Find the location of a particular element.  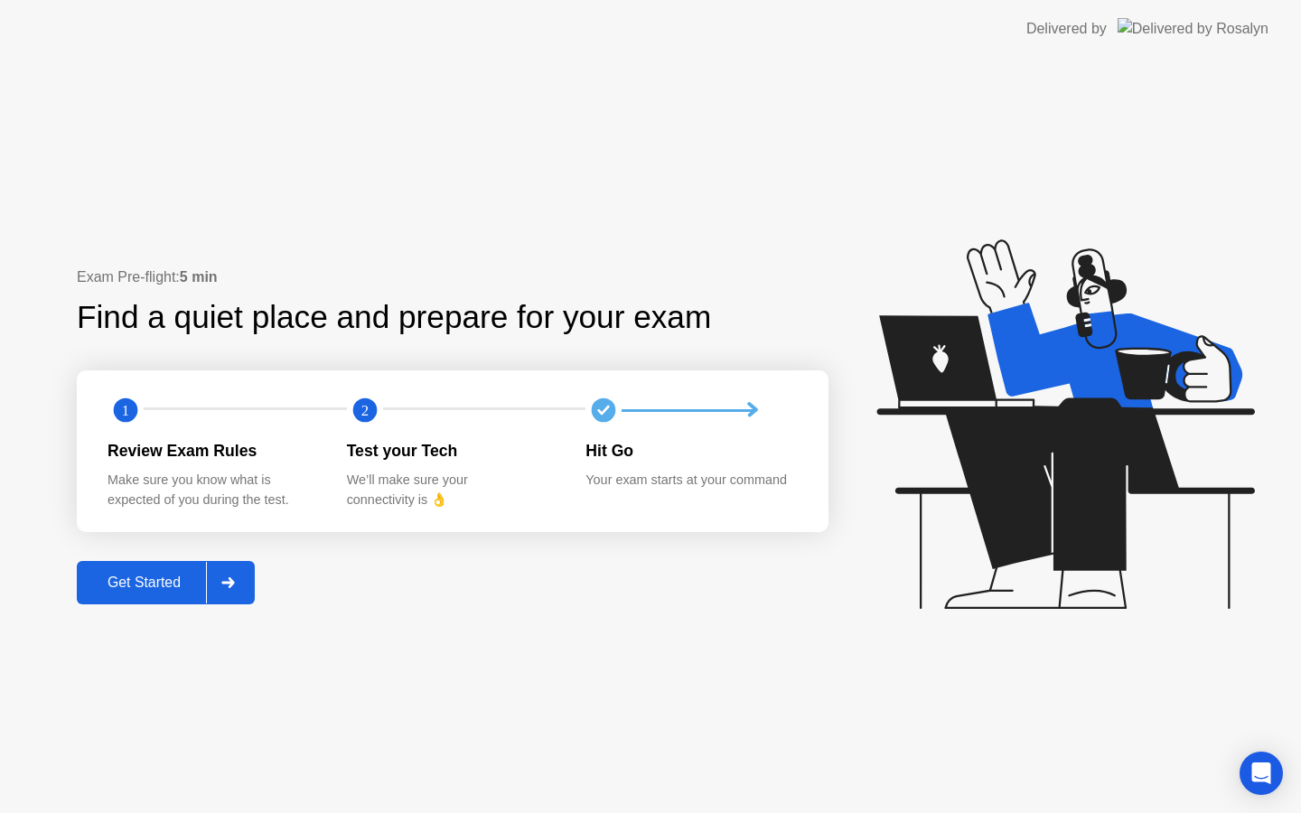

div: Get Started is located at coordinates (144, 583).